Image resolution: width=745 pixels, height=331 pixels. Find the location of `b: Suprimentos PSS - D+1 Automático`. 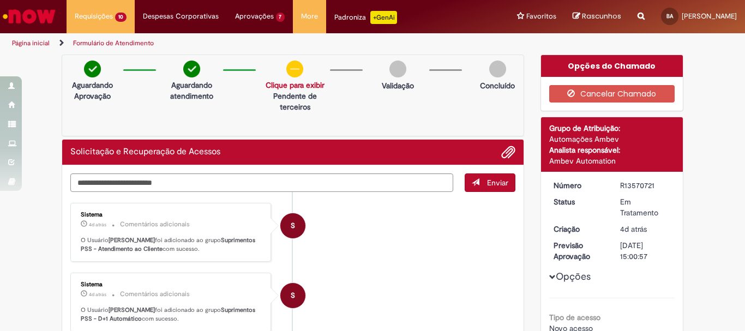

b: Suprimentos PSS - D+1 Automático is located at coordinates (169, 314).